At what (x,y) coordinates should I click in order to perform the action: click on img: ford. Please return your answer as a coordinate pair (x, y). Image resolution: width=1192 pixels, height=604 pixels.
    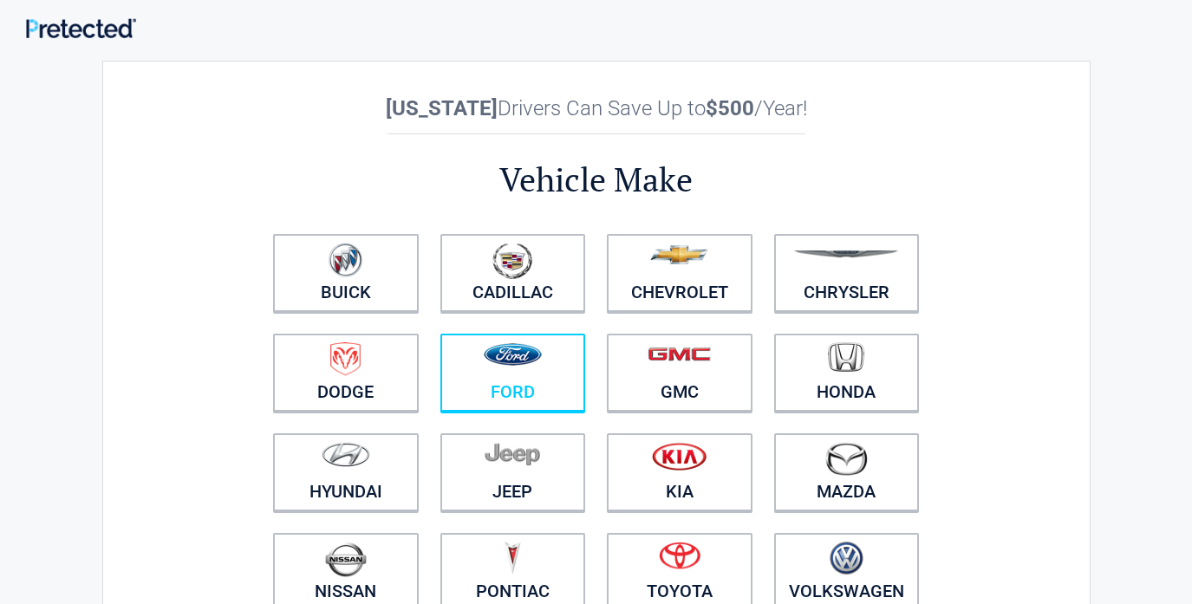
    Looking at the image, I should click on (512, 354).